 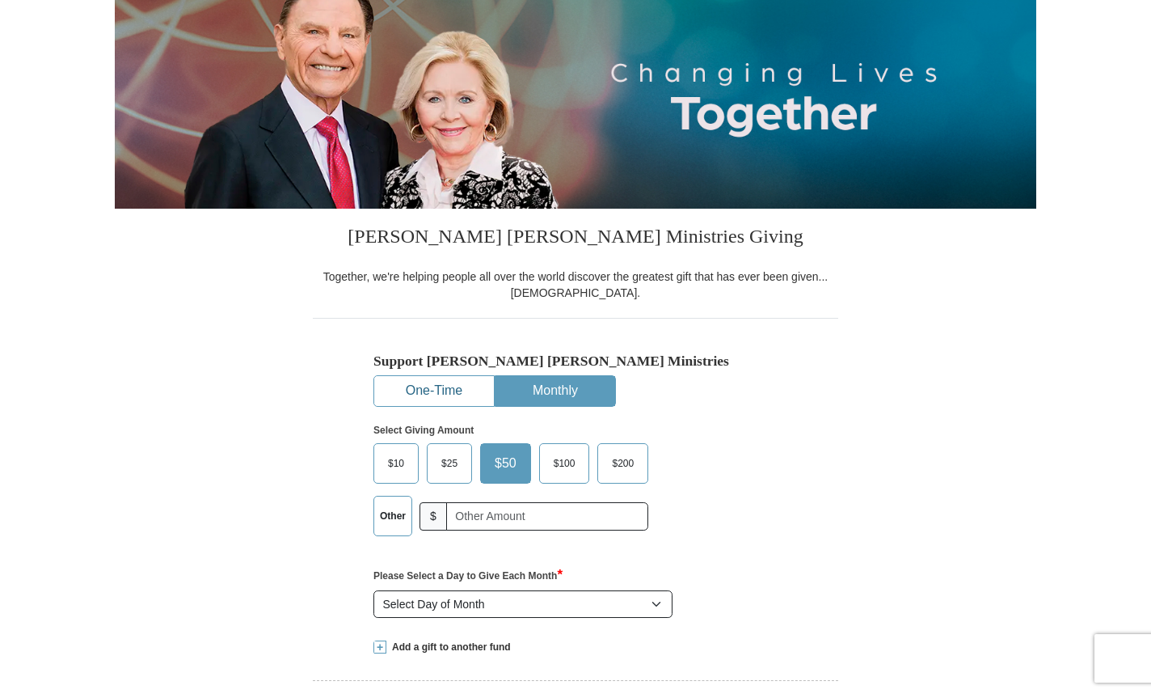 I want to click on span: $10, so click(x=396, y=463).